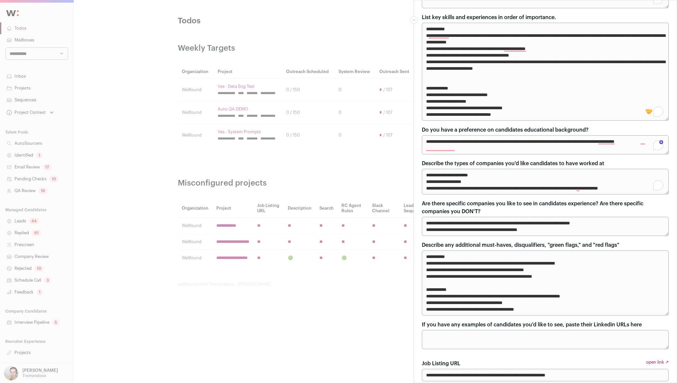 This screenshot has width=677, height=383. What do you see at coordinates (545, 208) in the screenshot?
I see `label: Are there specific companies you like to see in candidates experience? Are there specific compani...` at bounding box center [545, 208].